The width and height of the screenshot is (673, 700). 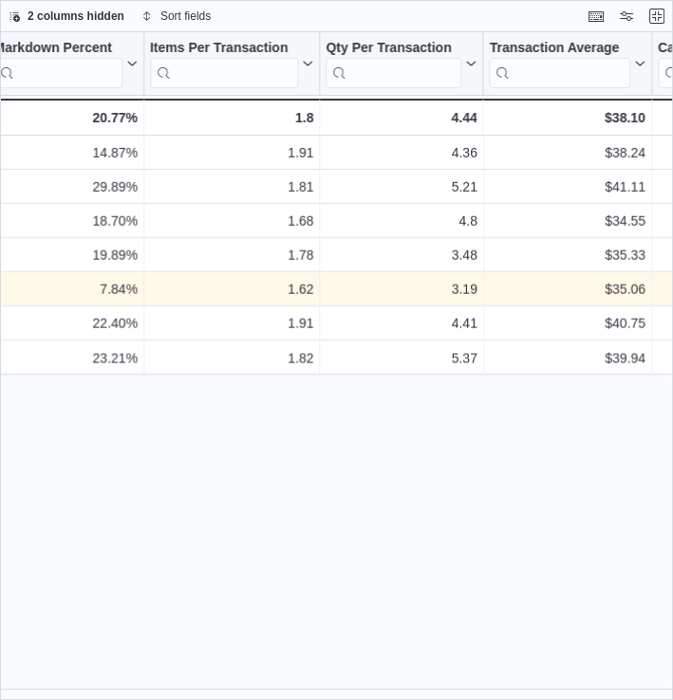 What do you see at coordinates (232, 64) in the screenshot?
I see `button: Items Per Transaction` at bounding box center [232, 64].